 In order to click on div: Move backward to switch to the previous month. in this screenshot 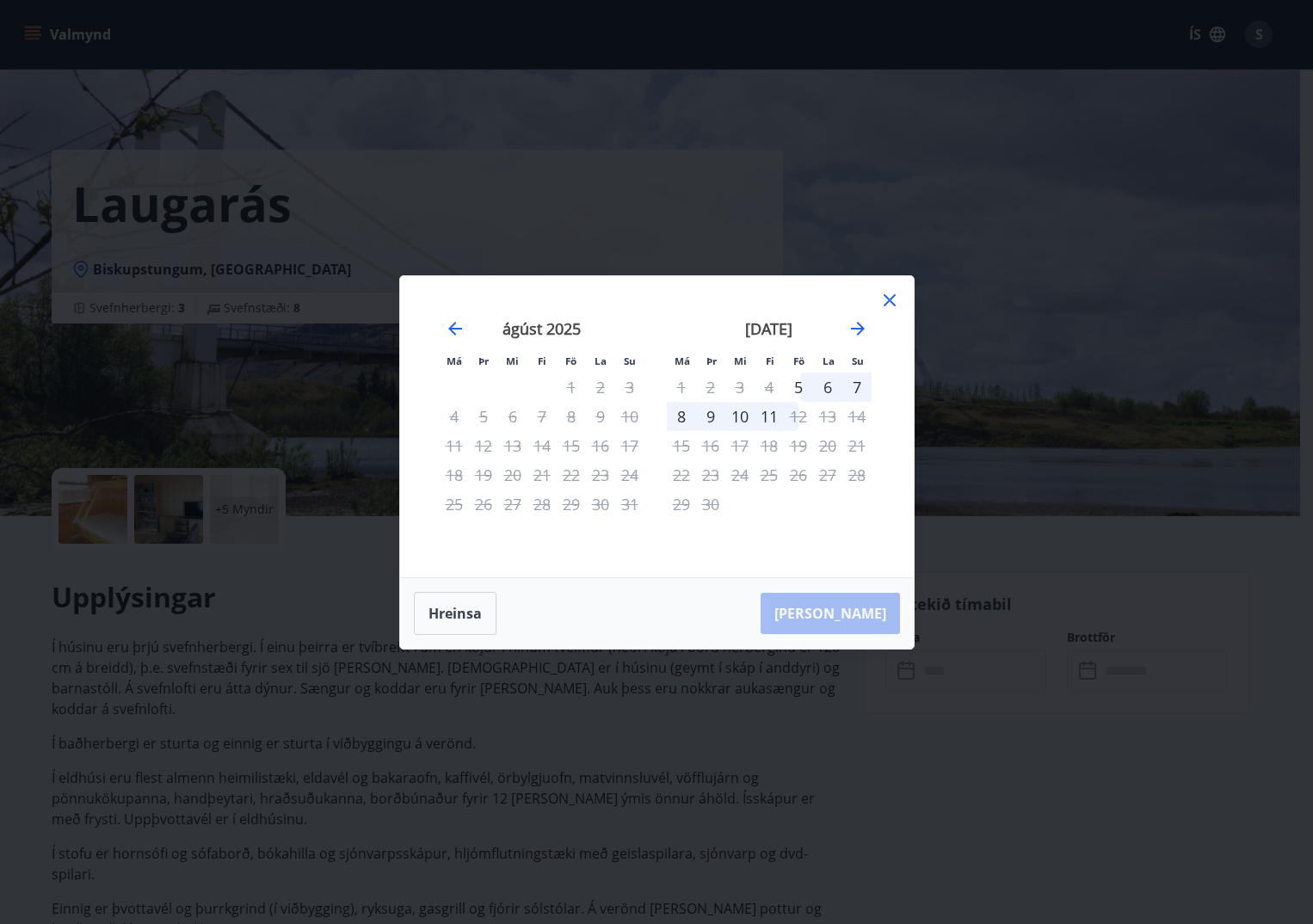, I will do `click(455, 329)`.